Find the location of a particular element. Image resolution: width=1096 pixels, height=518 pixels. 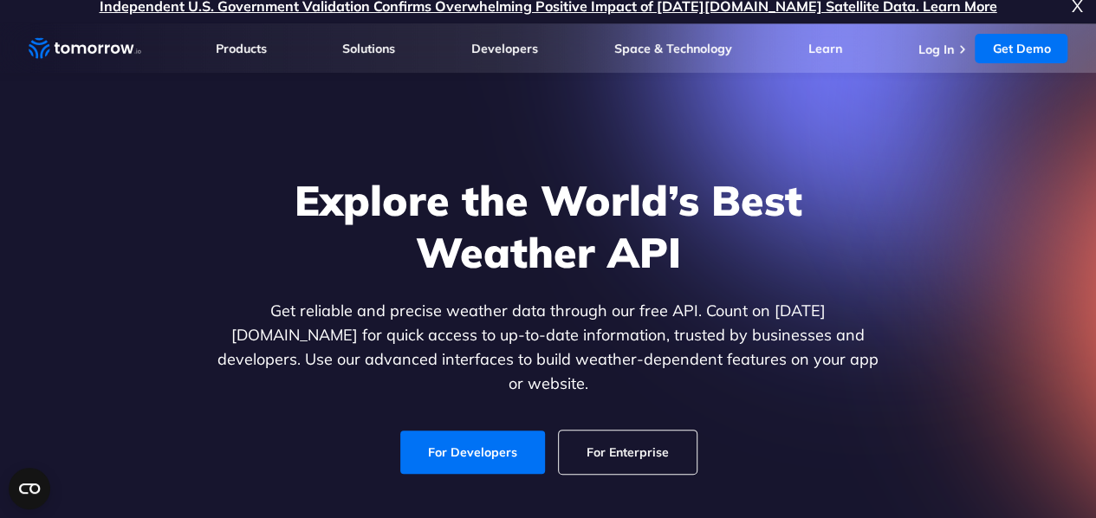

a: Learn is located at coordinates (825, 49).